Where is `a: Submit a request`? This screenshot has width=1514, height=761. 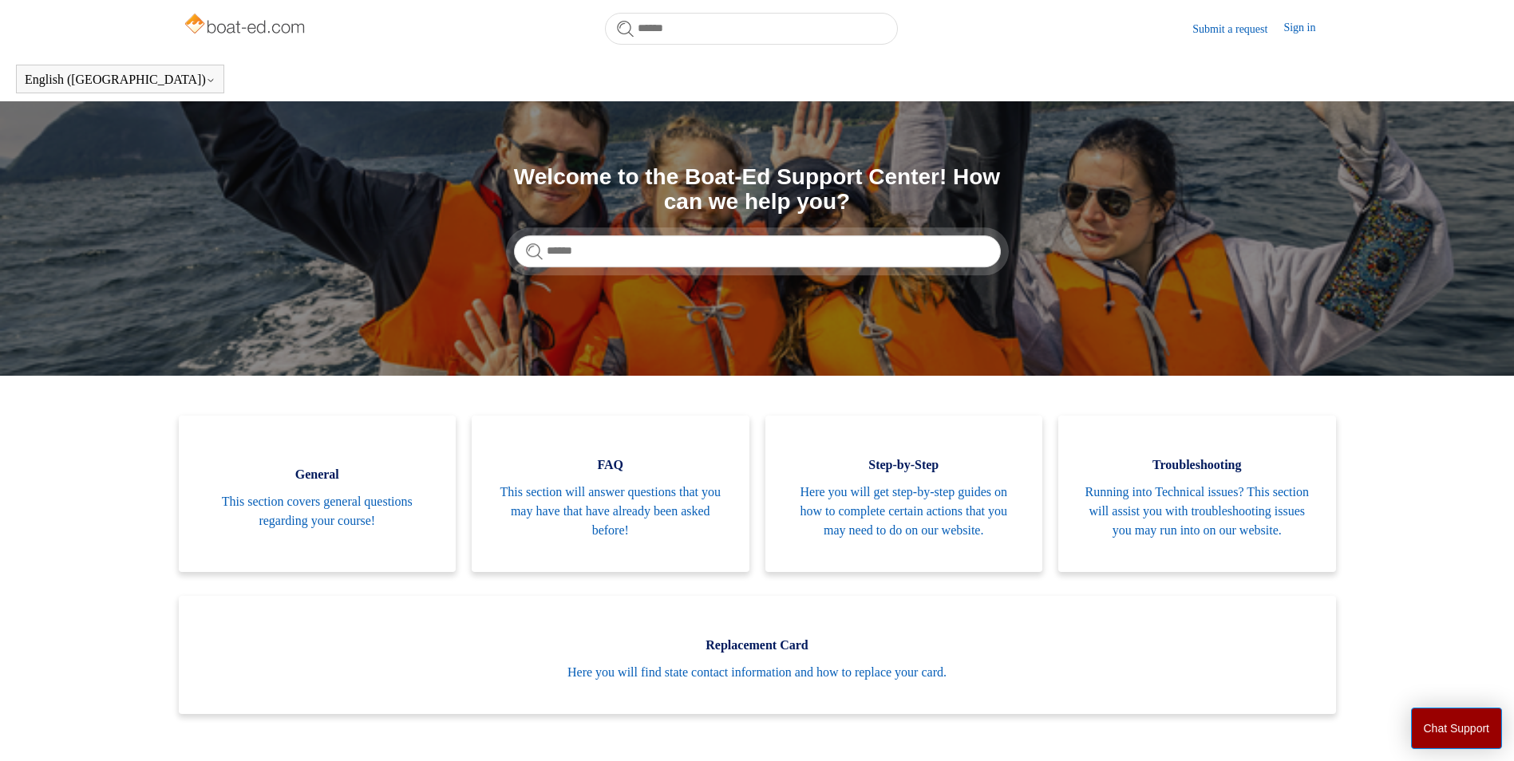 a: Submit a request is located at coordinates (1238, 29).